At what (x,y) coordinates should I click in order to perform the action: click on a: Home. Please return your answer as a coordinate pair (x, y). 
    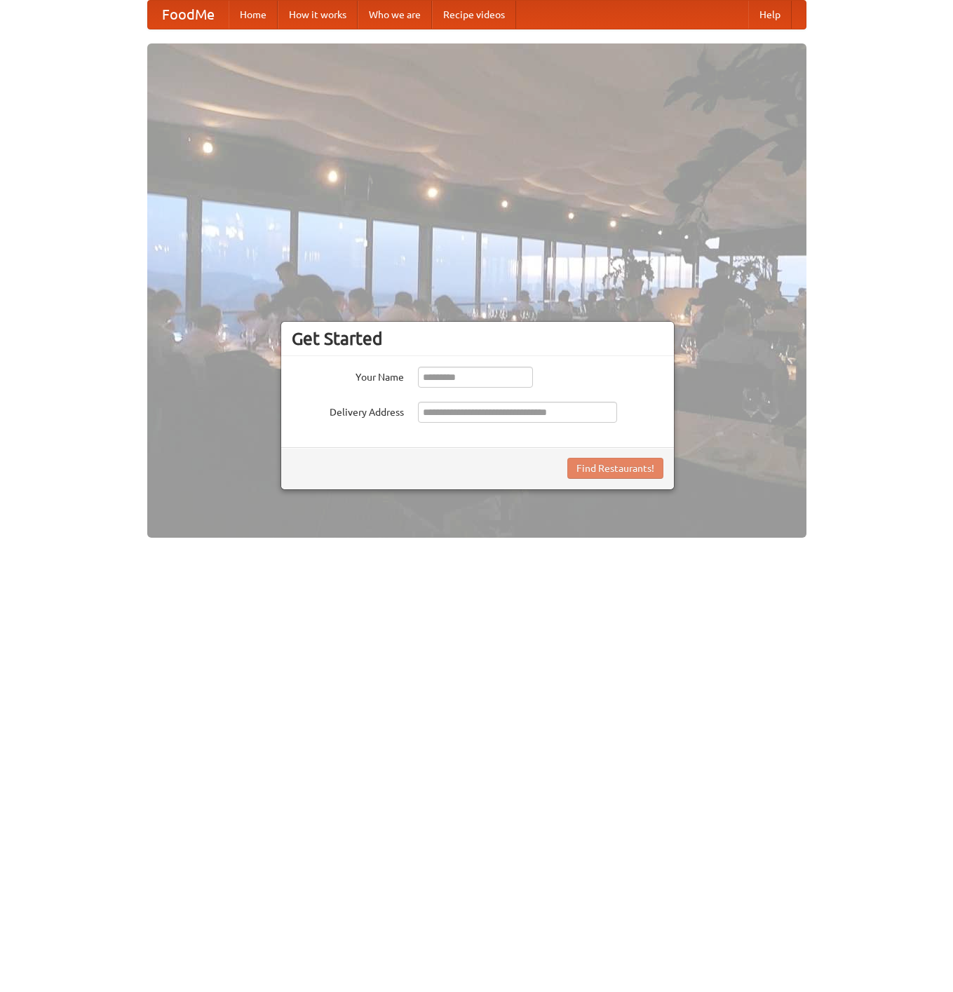
    Looking at the image, I should click on (253, 15).